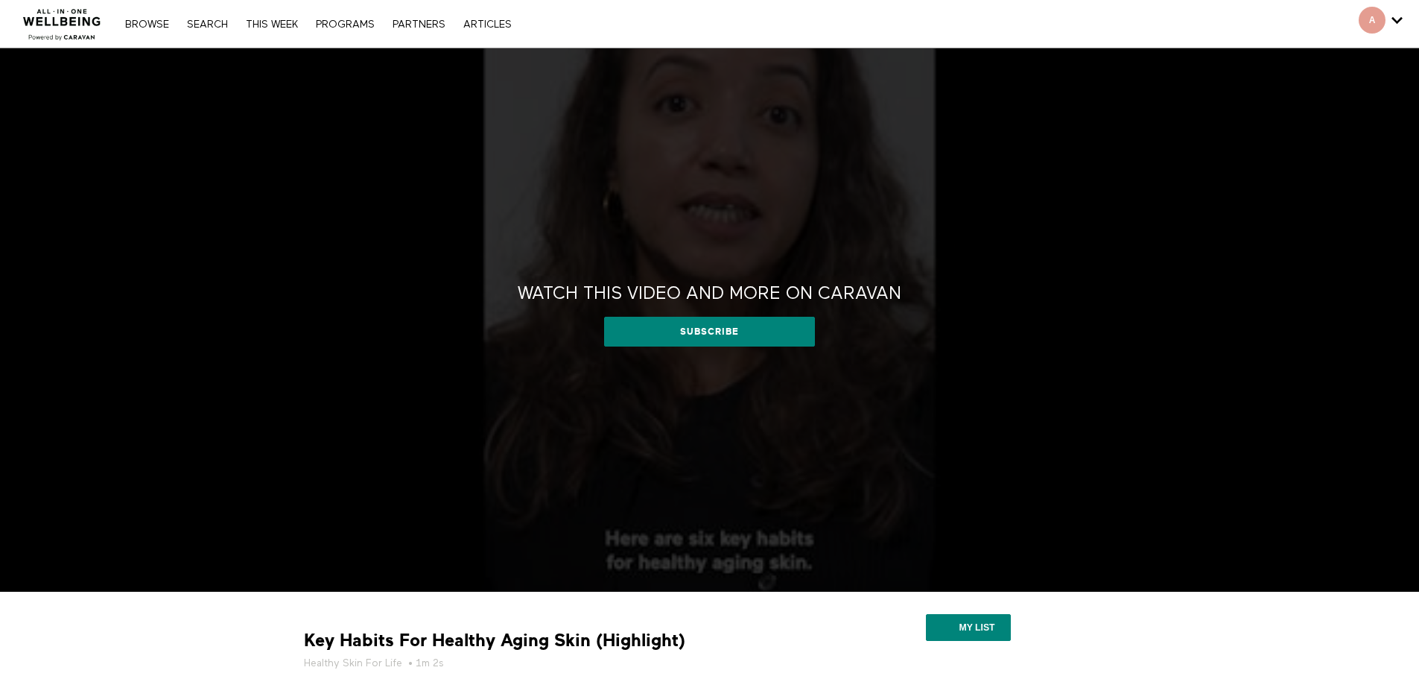 The width and height of the screenshot is (1419, 679). I want to click on strong: Key Habits For Healthy Aging Skin (Highlight), so click(495, 640).